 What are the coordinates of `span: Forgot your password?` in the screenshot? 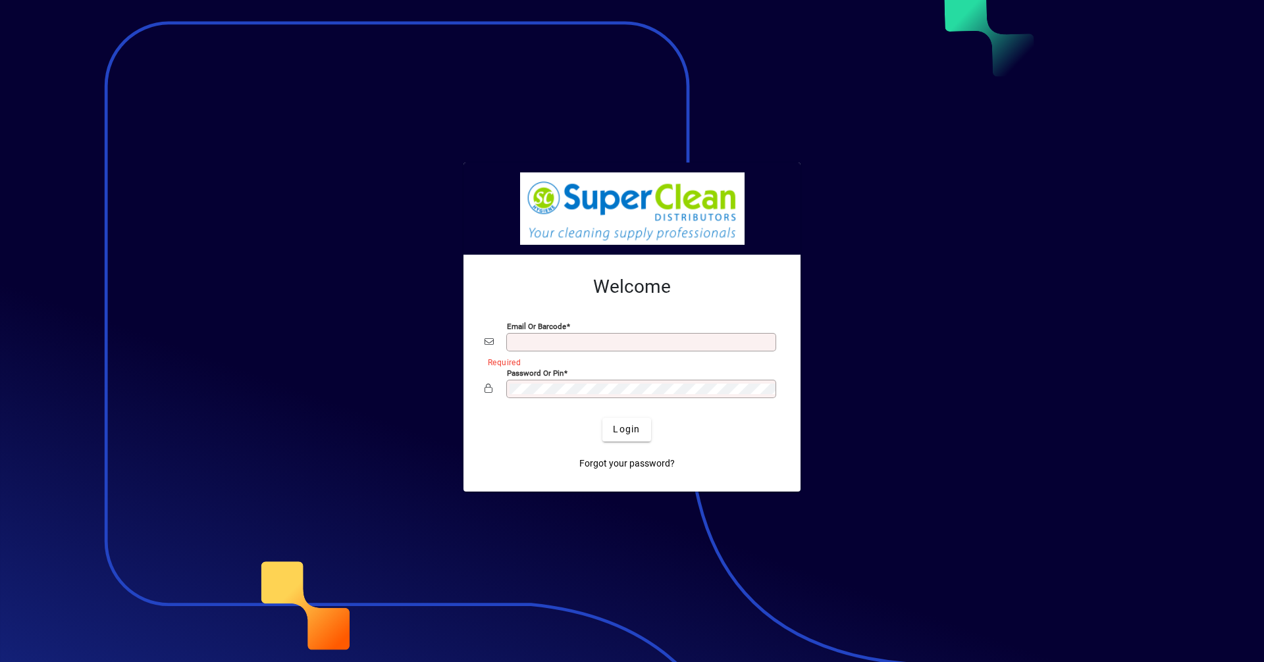 It's located at (627, 463).